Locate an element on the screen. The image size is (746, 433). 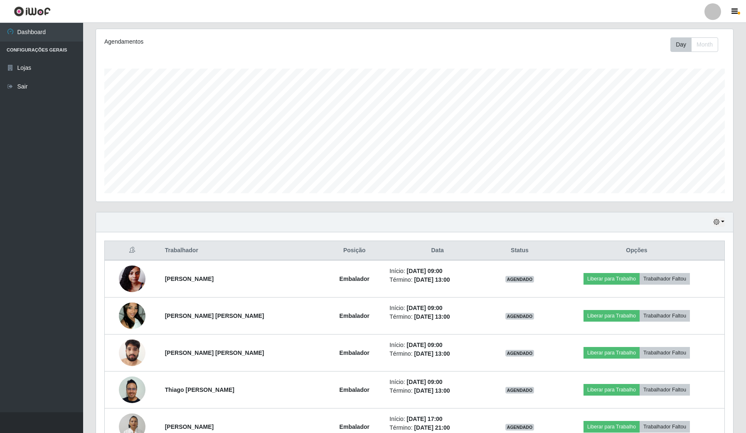
img: 1756896363934.jpeg is located at coordinates (132, 390).